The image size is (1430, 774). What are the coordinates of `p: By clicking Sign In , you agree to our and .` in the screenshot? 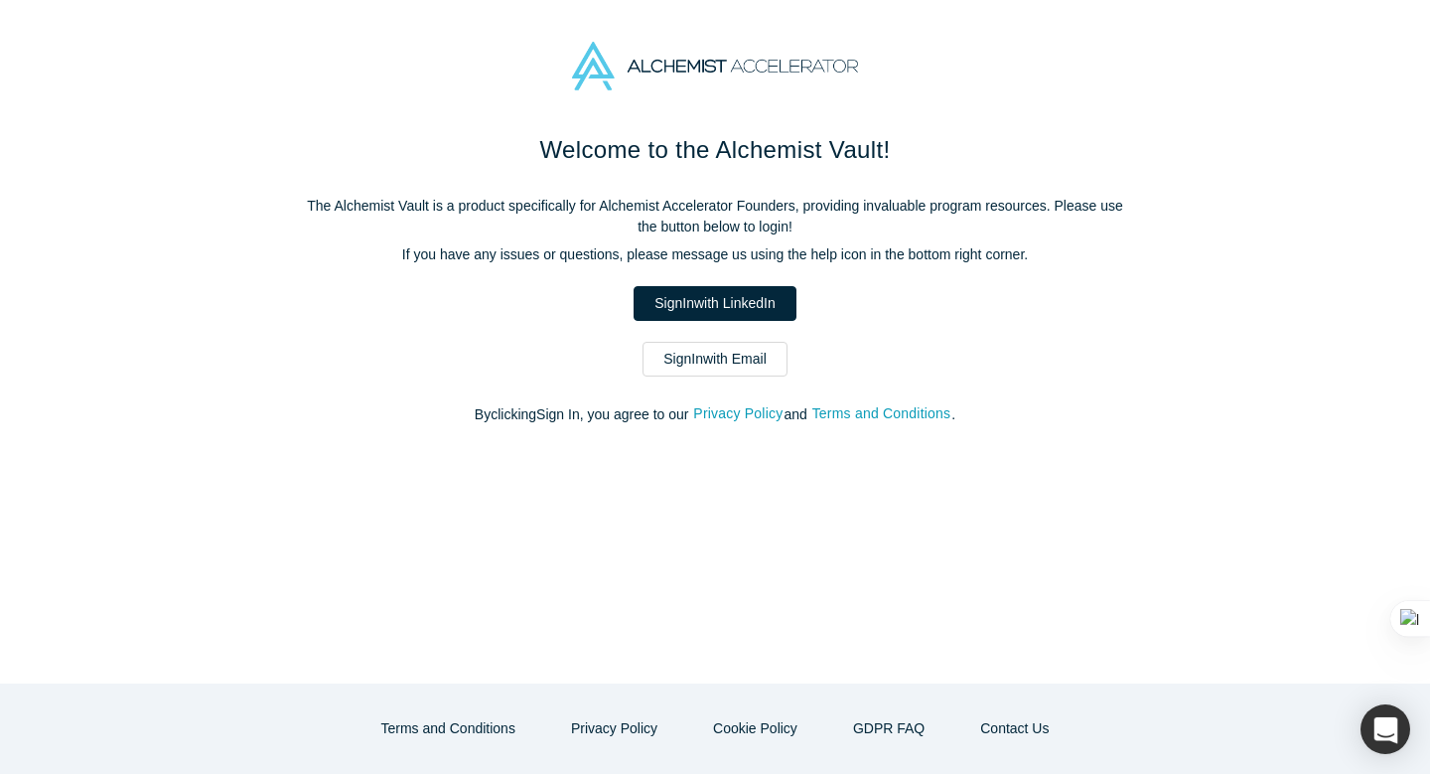 It's located at (715, 414).